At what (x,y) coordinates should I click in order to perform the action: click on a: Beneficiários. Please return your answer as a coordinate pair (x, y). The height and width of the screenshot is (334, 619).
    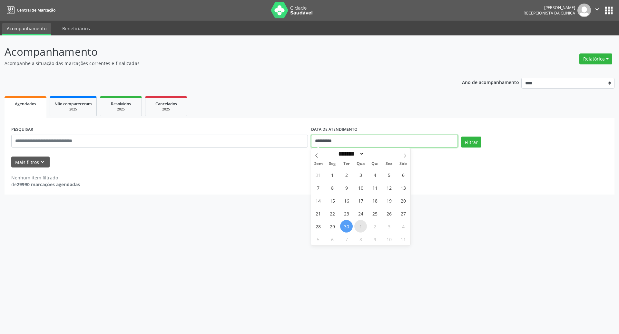
    Looking at the image, I should click on (76, 28).